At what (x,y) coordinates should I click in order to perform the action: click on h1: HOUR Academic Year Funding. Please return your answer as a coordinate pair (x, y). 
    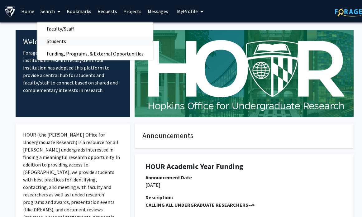
    Looking at the image, I should click on (244, 166).